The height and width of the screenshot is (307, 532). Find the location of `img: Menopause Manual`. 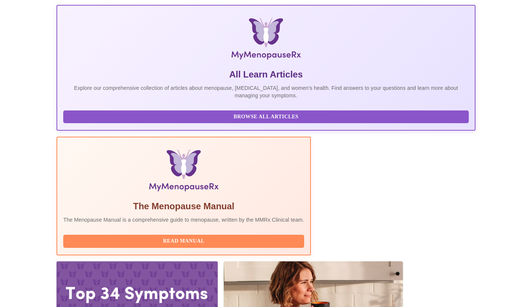

img: Menopause Manual is located at coordinates (183, 172).